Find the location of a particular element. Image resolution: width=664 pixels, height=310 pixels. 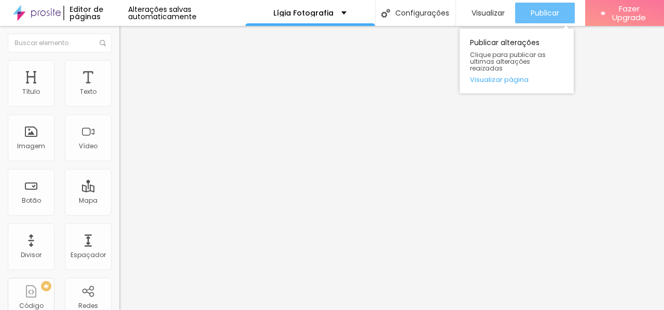

span: Fazer Upgrade is located at coordinates (629, 13).